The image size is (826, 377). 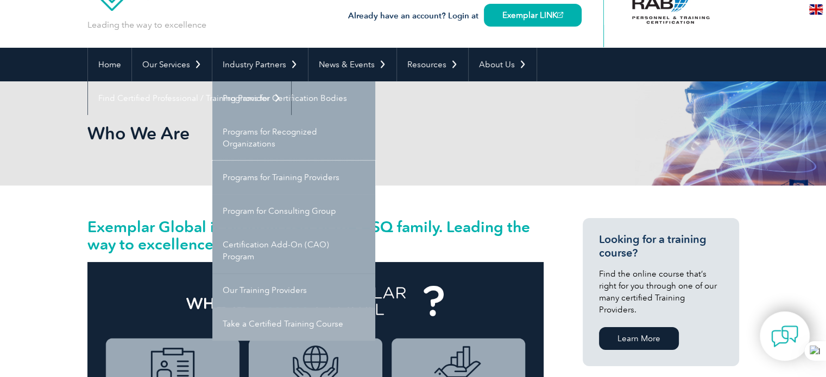 I want to click on a: Resources, so click(x=432, y=65).